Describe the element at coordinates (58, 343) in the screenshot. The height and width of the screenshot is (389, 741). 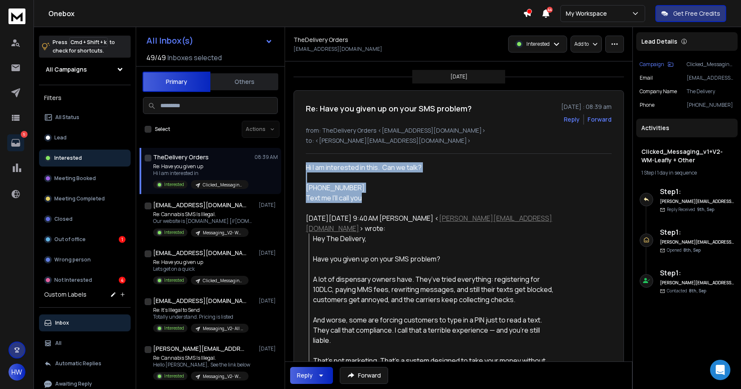
I see `p: All` at that location.